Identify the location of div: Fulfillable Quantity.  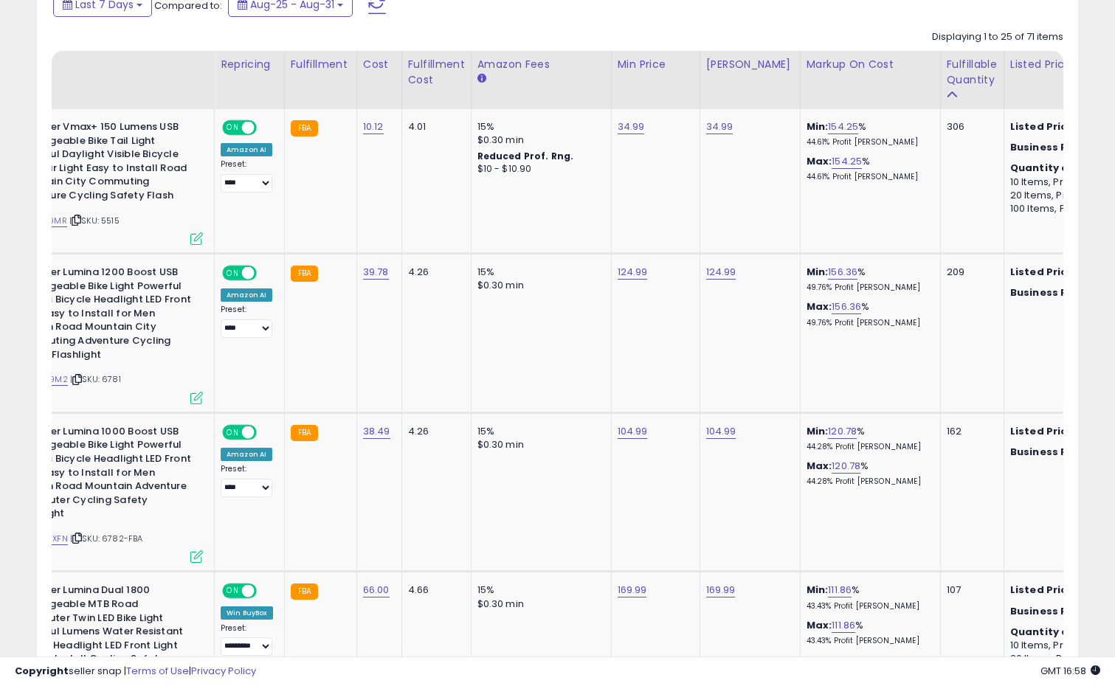
(972, 72).